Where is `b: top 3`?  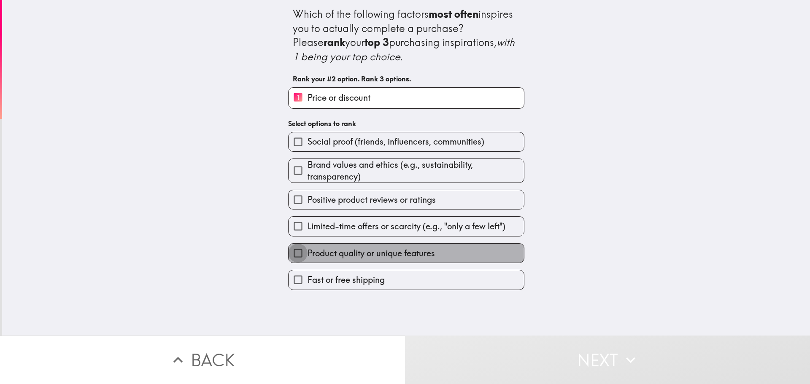
b: top 3 is located at coordinates (377, 42).